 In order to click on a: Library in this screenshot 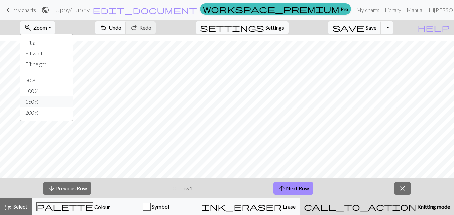, I will do `click(393, 10)`.